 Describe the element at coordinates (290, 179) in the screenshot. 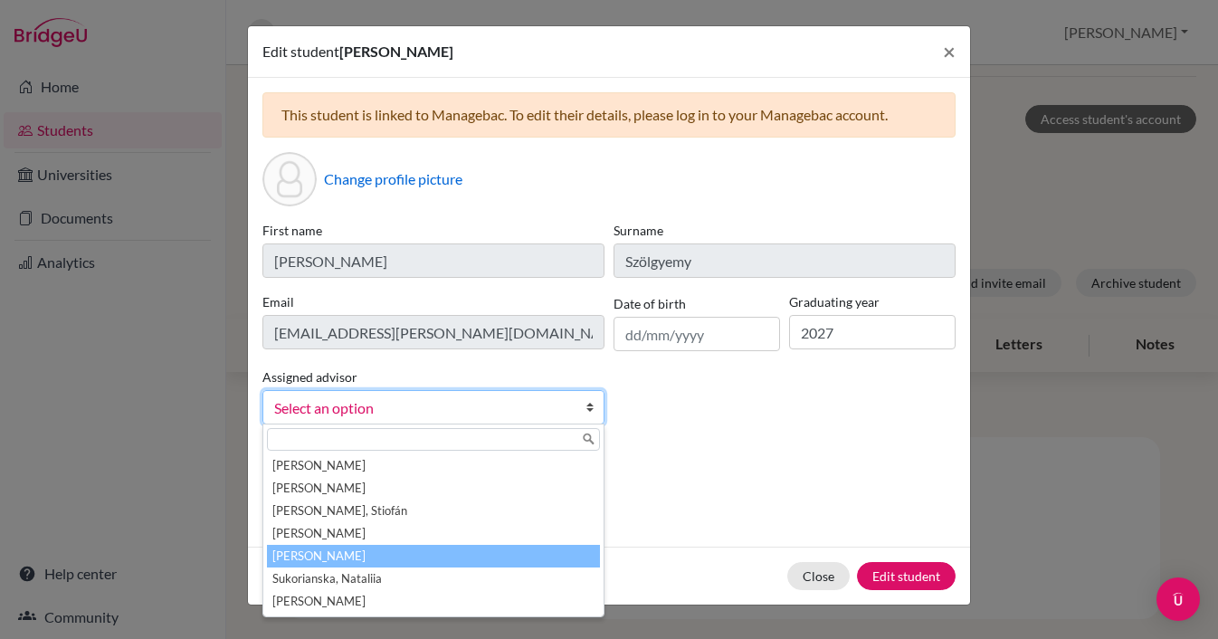

I see `div: Profile picture` at that location.